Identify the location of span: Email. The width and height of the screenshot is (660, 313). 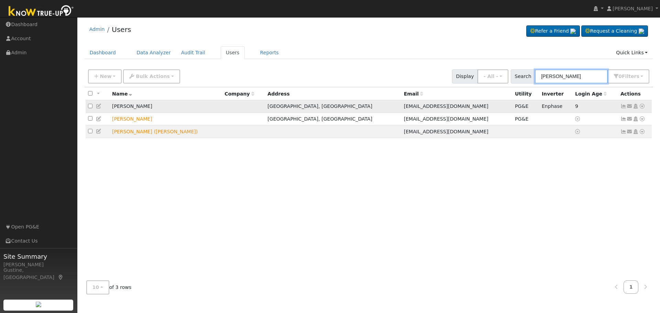
(414, 94).